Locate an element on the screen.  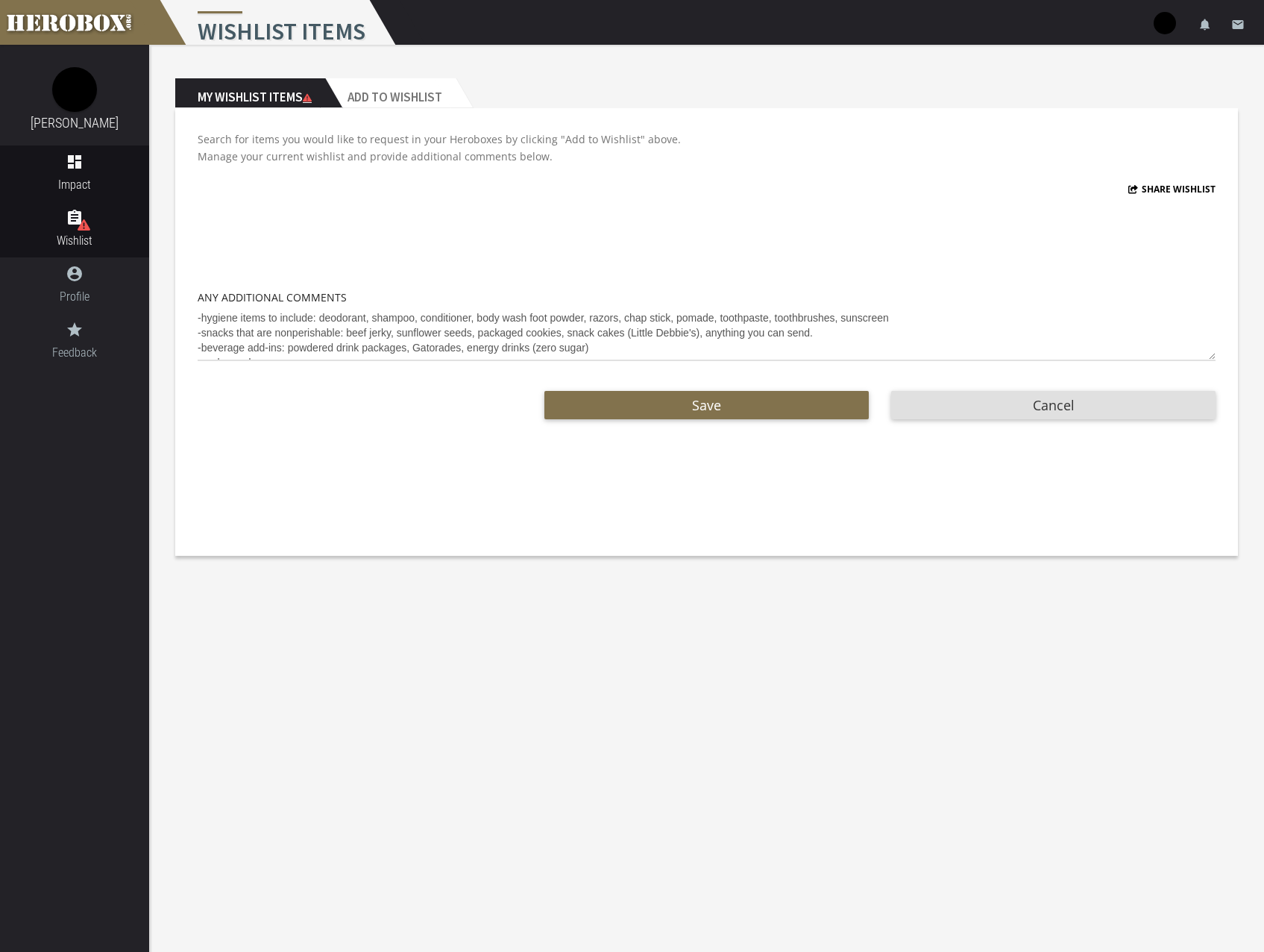
button: Save is located at coordinates (707, 405).